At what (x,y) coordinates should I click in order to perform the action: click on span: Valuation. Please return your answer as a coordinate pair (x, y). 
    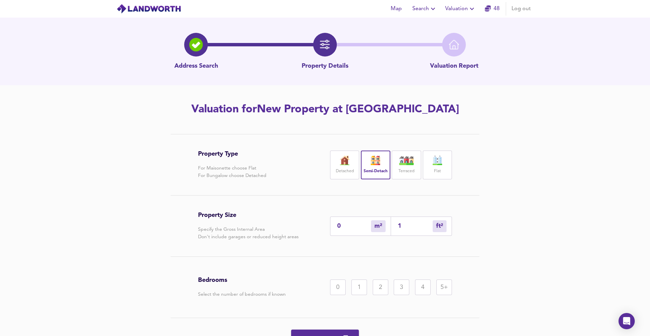
    Looking at the image, I should click on (460, 9).